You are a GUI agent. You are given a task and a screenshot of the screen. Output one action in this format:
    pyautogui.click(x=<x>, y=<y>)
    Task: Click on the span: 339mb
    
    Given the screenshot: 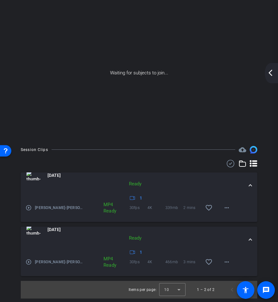 What is the action you would take?
    pyautogui.click(x=174, y=207)
    